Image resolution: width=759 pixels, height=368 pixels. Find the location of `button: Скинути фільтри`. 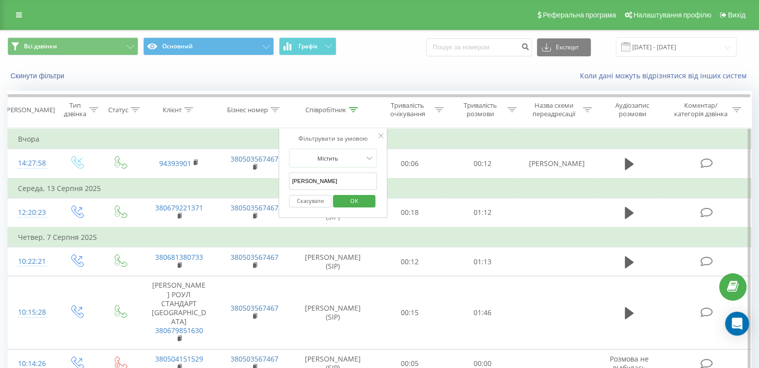

button: Скинути фільтри is located at coordinates (38, 76).